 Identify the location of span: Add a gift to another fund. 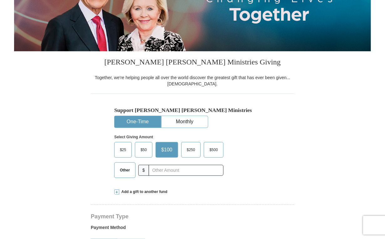
(143, 192).